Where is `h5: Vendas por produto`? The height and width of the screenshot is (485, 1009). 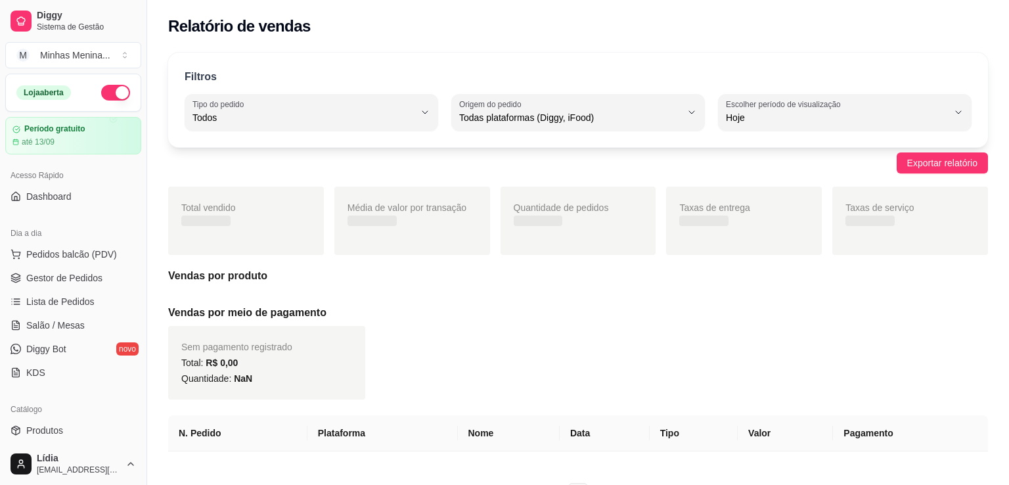 h5: Vendas por produto is located at coordinates (578, 276).